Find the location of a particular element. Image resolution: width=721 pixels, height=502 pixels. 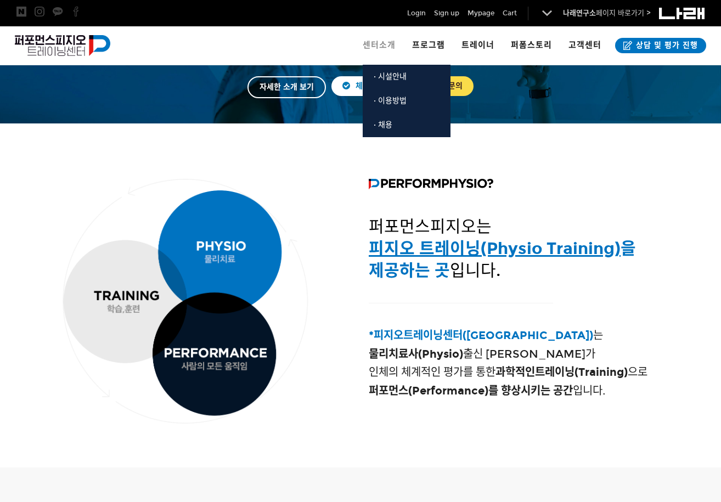

a: Sign up is located at coordinates (447, 13).